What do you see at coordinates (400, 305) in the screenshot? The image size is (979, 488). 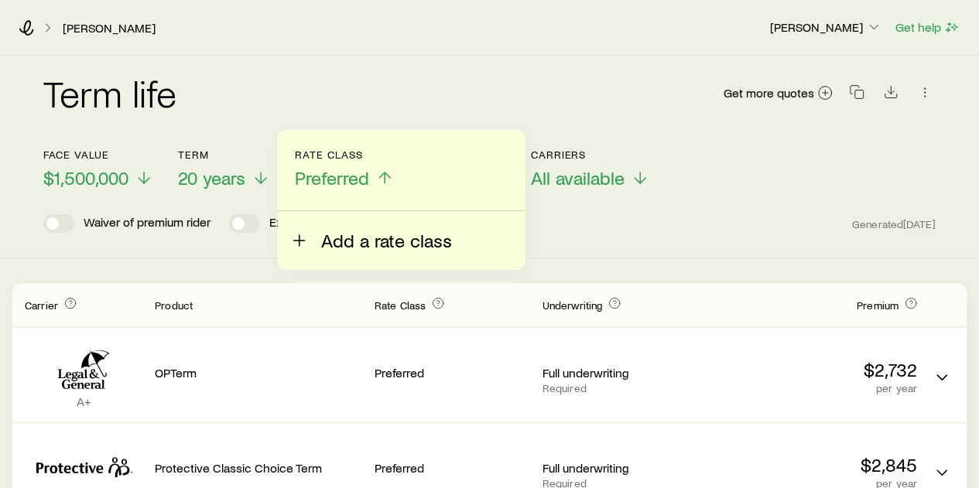 I see `span: Rate Class` at bounding box center [400, 305].